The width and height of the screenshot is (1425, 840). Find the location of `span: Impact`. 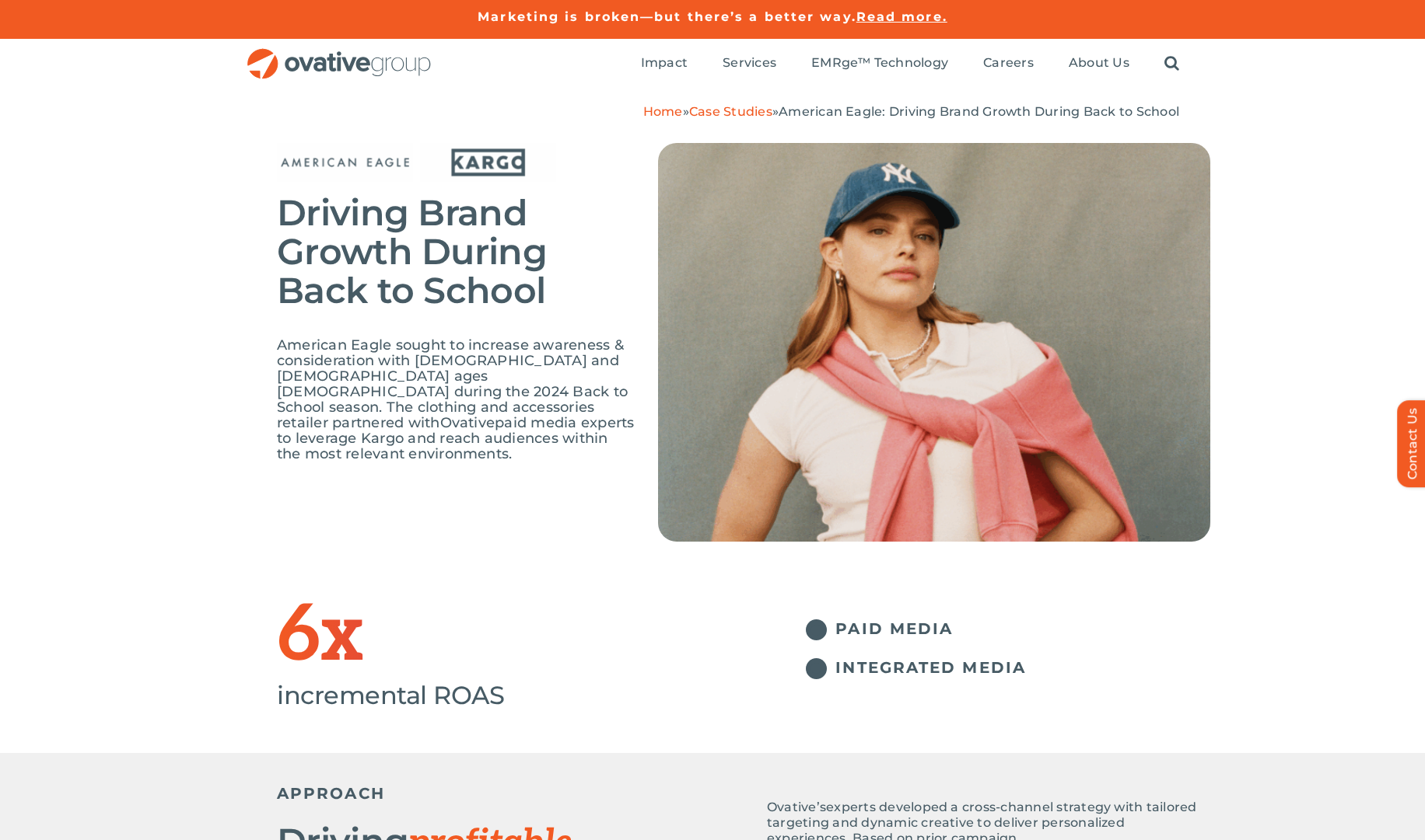

span: Impact is located at coordinates (664, 63).